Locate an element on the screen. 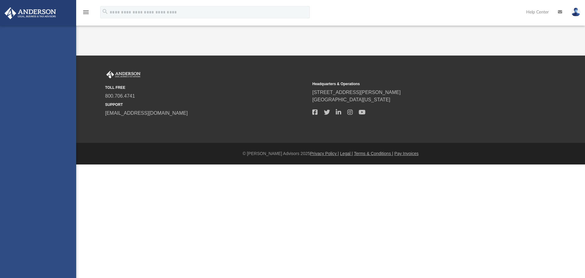 The height and width of the screenshot is (278, 585). small: SUPPORT is located at coordinates (207, 105).